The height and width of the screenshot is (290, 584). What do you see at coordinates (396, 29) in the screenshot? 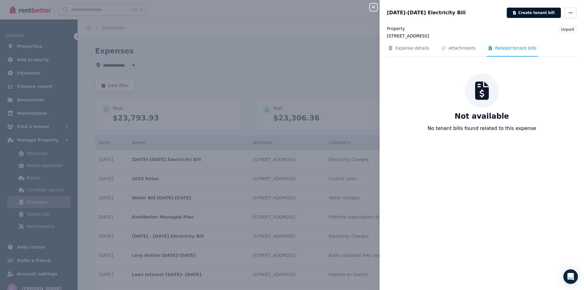
I see `label: Property` at bounding box center [396, 29].